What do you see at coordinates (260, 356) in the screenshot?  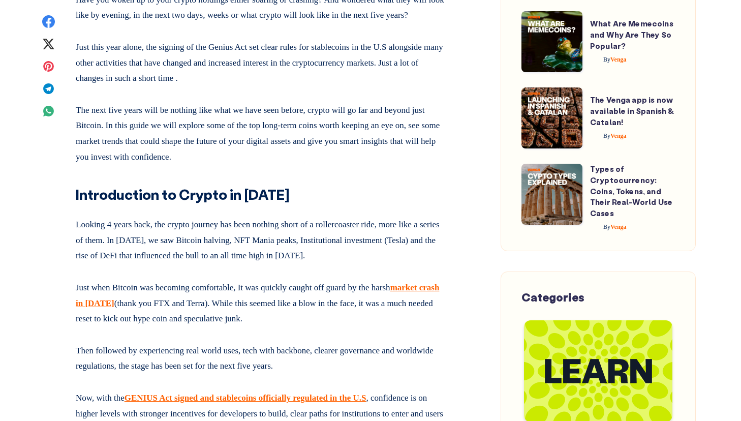 I see `p: Then followed by experiencing real world uses, tech with backbone, clearer governance and worldwi...` at bounding box center [260, 356].